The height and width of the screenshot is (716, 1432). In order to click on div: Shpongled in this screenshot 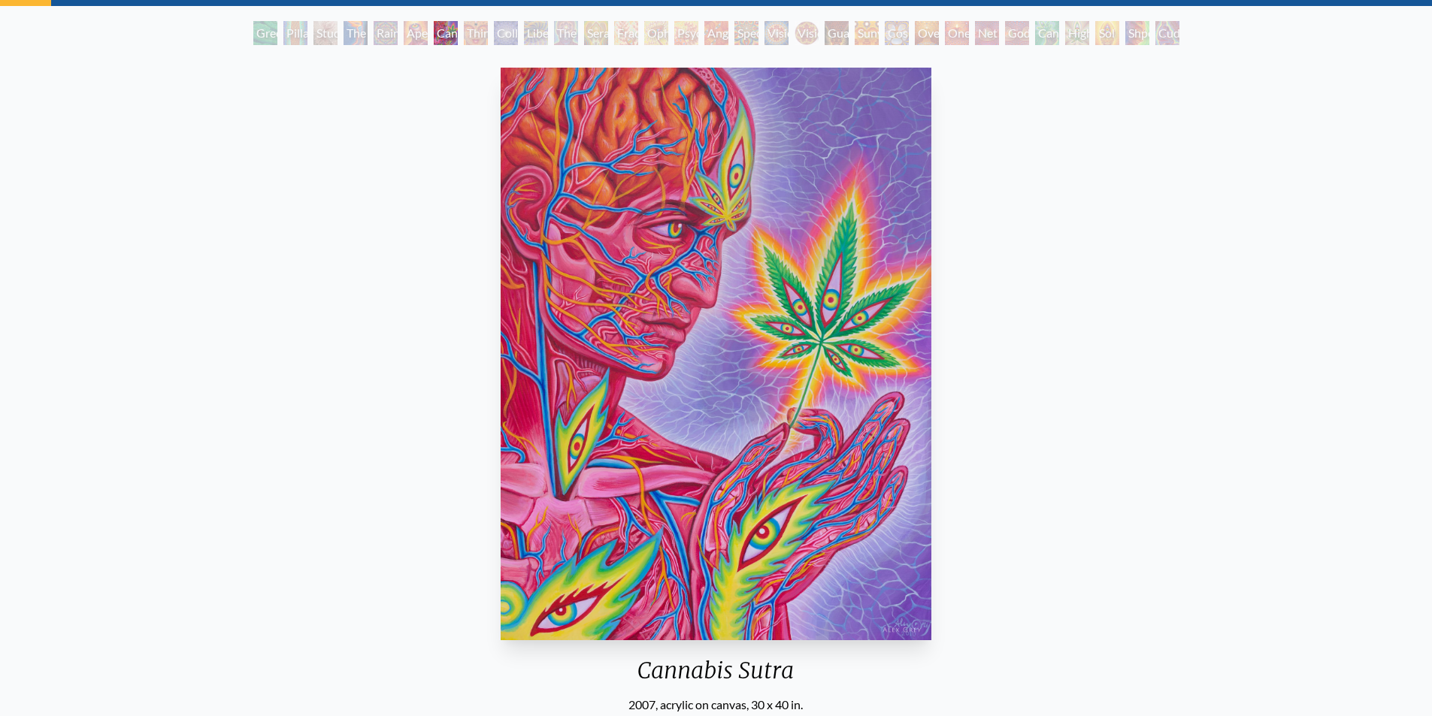, I will do `click(1137, 33)`.